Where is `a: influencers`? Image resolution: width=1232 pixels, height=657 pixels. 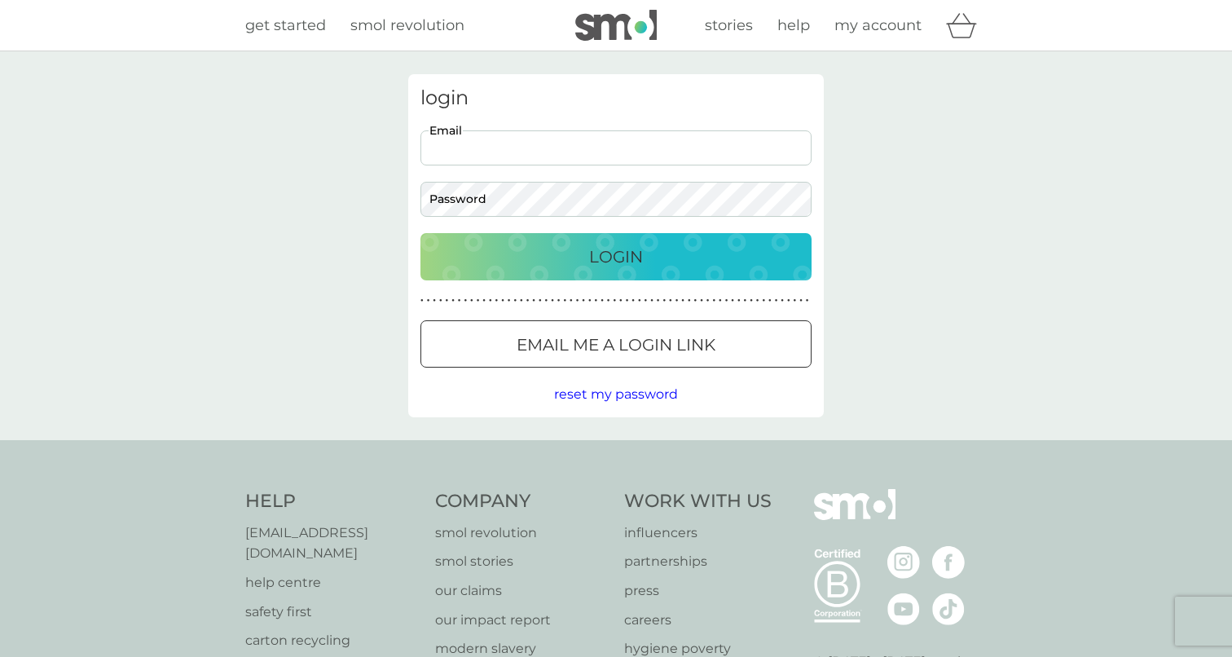
a: influencers is located at coordinates (697, 533).